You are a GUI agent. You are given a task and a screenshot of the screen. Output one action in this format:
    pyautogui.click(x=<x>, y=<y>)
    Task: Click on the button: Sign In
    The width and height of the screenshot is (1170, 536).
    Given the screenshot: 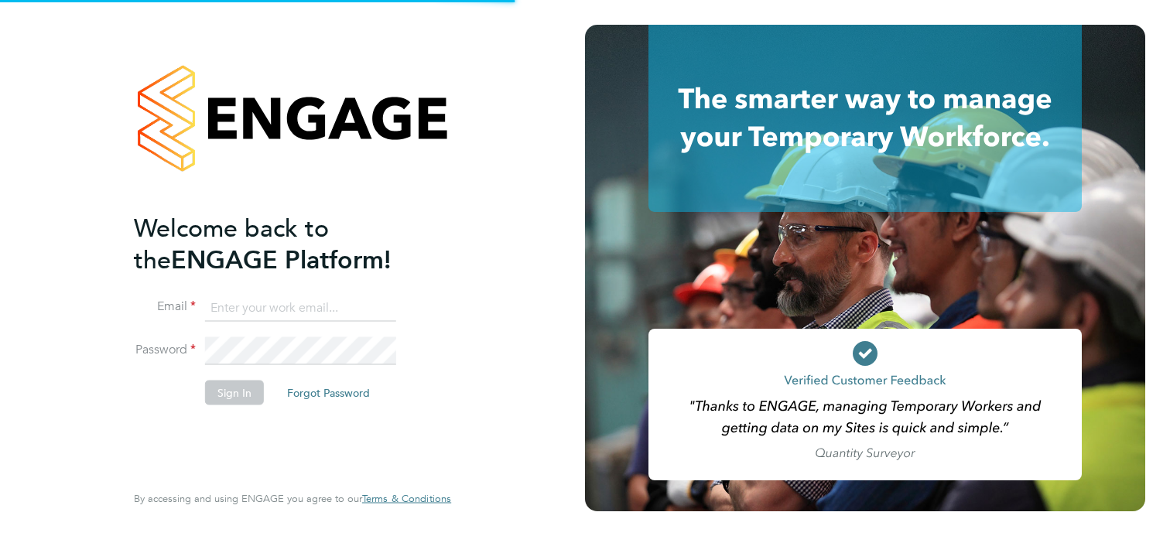 What is the action you would take?
    pyautogui.click(x=234, y=393)
    